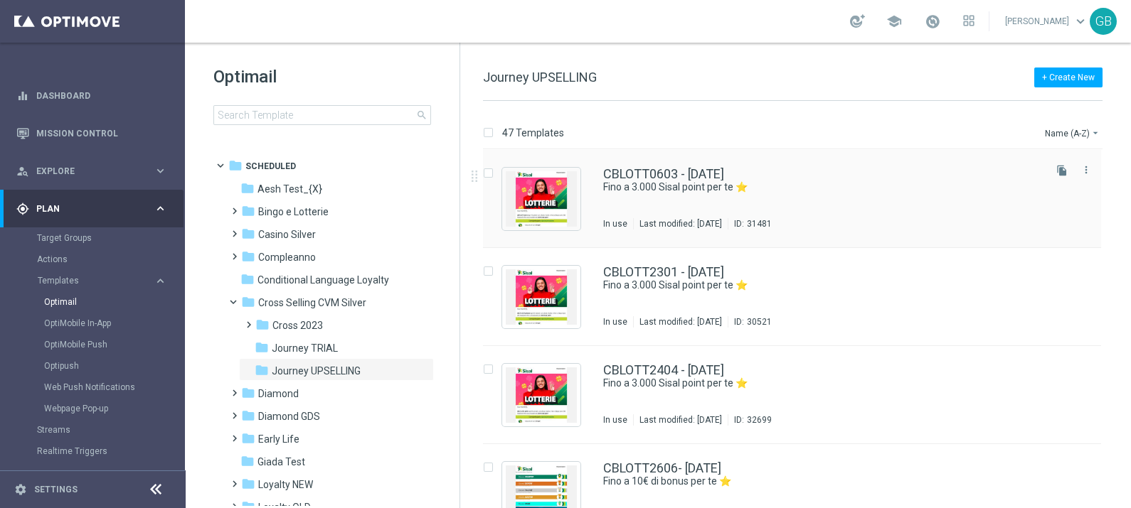  I want to click on a: Streams, so click(92, 430).